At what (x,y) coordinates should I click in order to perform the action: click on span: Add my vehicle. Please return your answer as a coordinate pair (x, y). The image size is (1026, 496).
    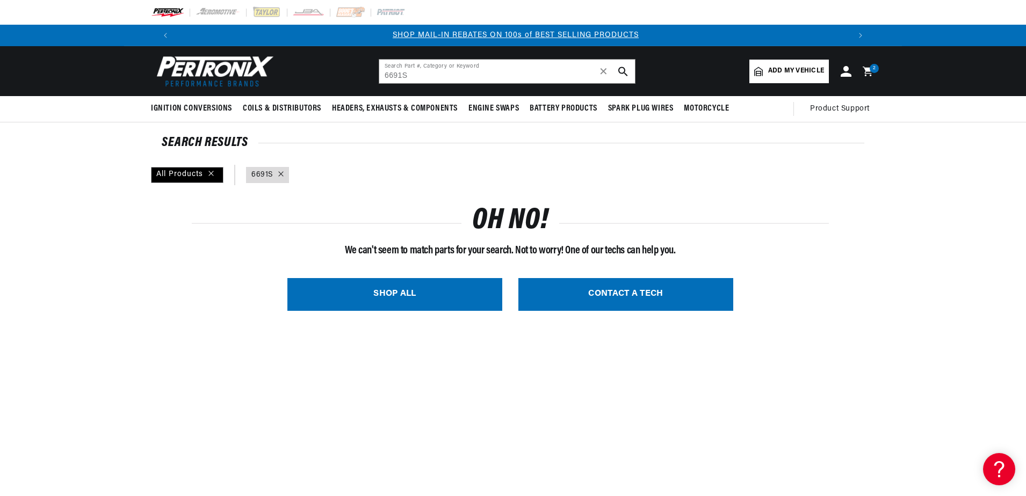
    Looking at the image, I should click on (796, 71).